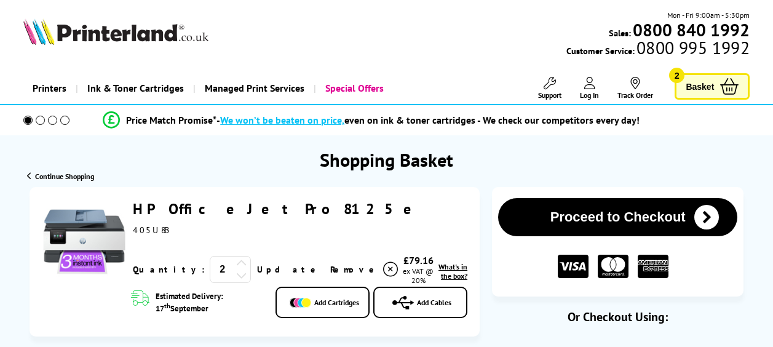 The width and height of the screenshot is (773, 347). Describe the element at coordinates (573, 266) in the screenshot. I see `img: VISA` at that location.